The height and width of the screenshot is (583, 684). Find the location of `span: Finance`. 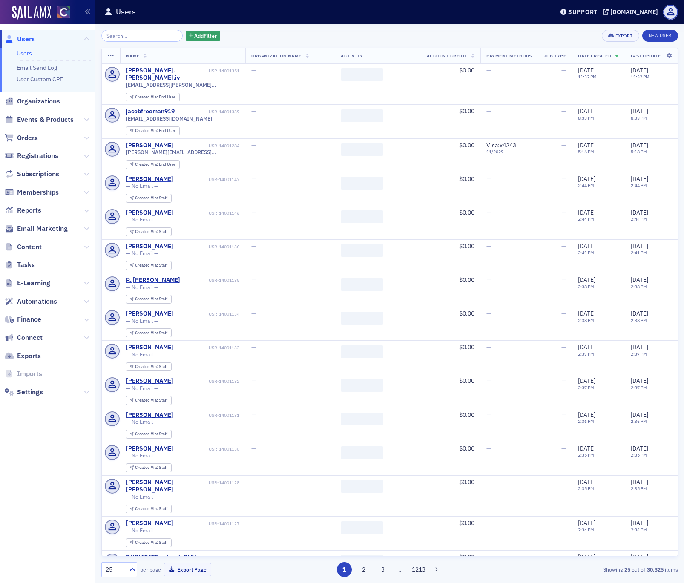

span: Finance is located at coordinates (29, 319).